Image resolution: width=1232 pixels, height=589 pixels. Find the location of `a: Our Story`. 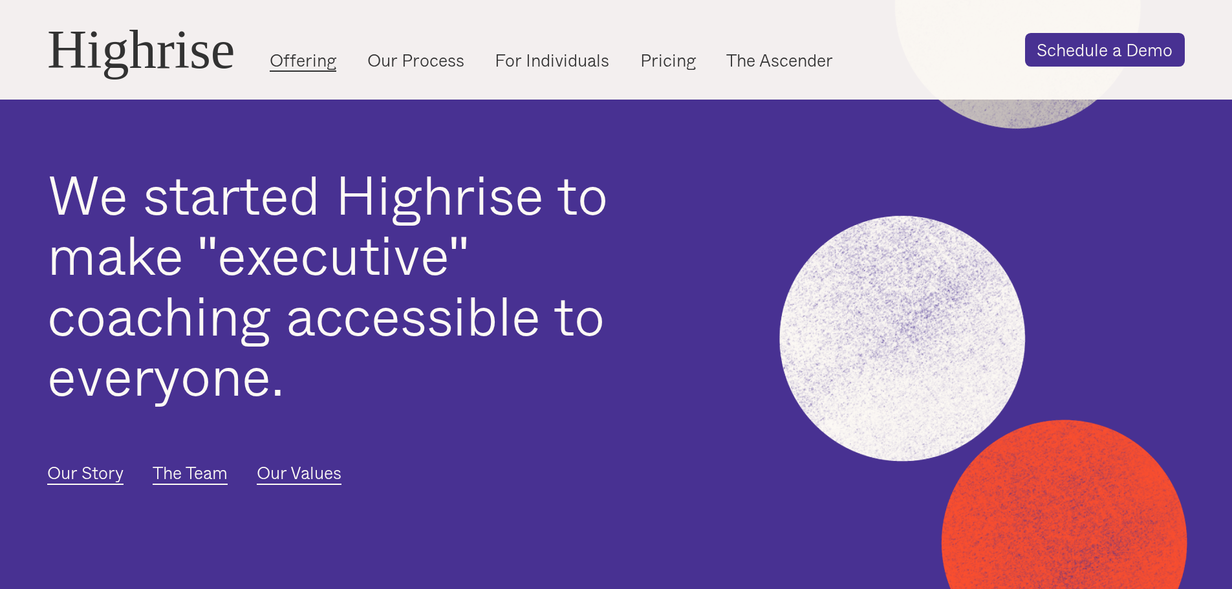

a: Our Story is located at coordinates (85, 474).